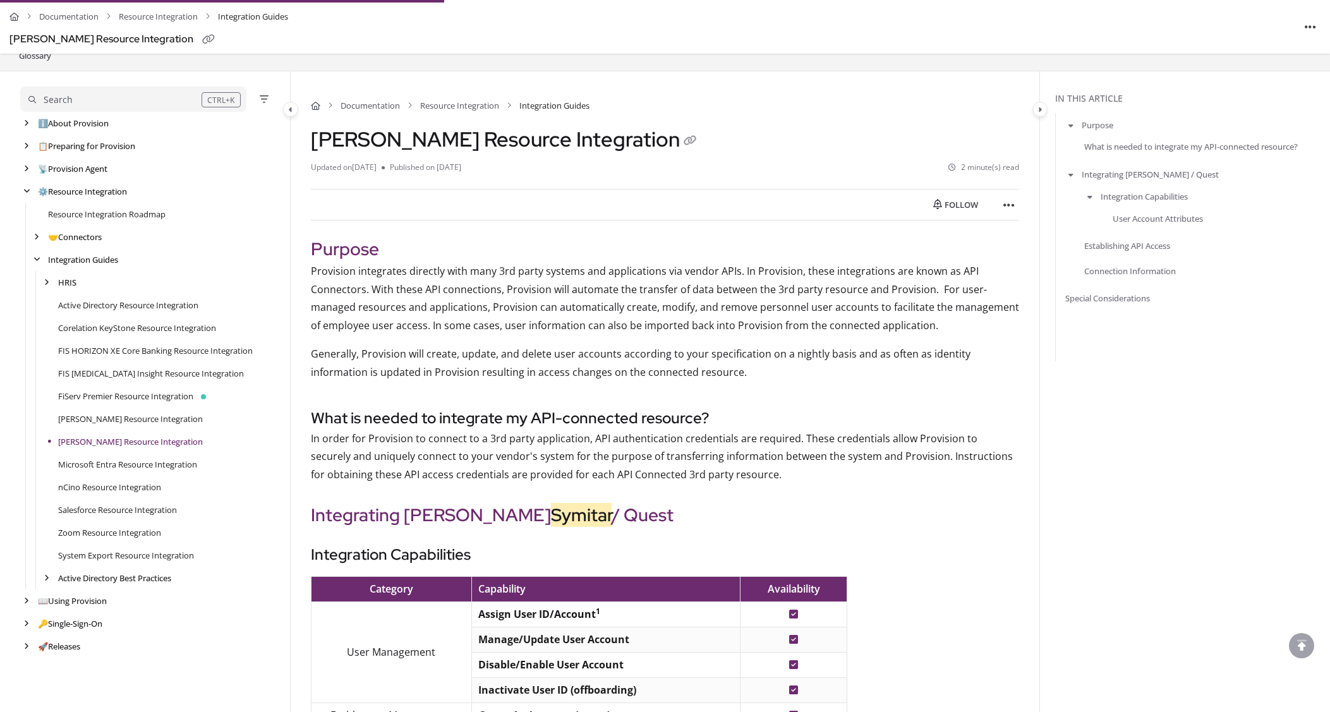 Image resolution: width=1330 pixels, height=712 pixels. What do you see at coordinates (664, 457) in the screenshot?
I see `p: In order for Provision to connect to a 3rd party application, API authentication credentials are ...` at bounding box center [664, 457].